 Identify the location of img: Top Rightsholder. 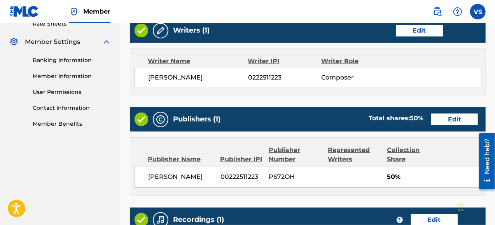
(74, 12).